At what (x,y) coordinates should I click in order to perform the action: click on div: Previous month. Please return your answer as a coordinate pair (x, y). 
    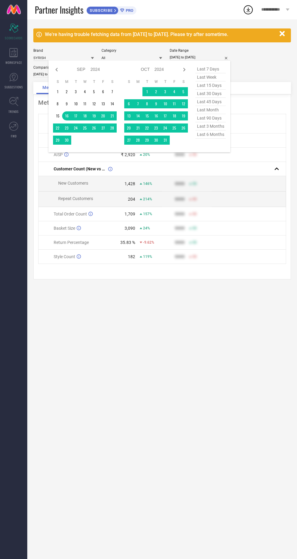
    Looking at the image, I should click on (57, 70).